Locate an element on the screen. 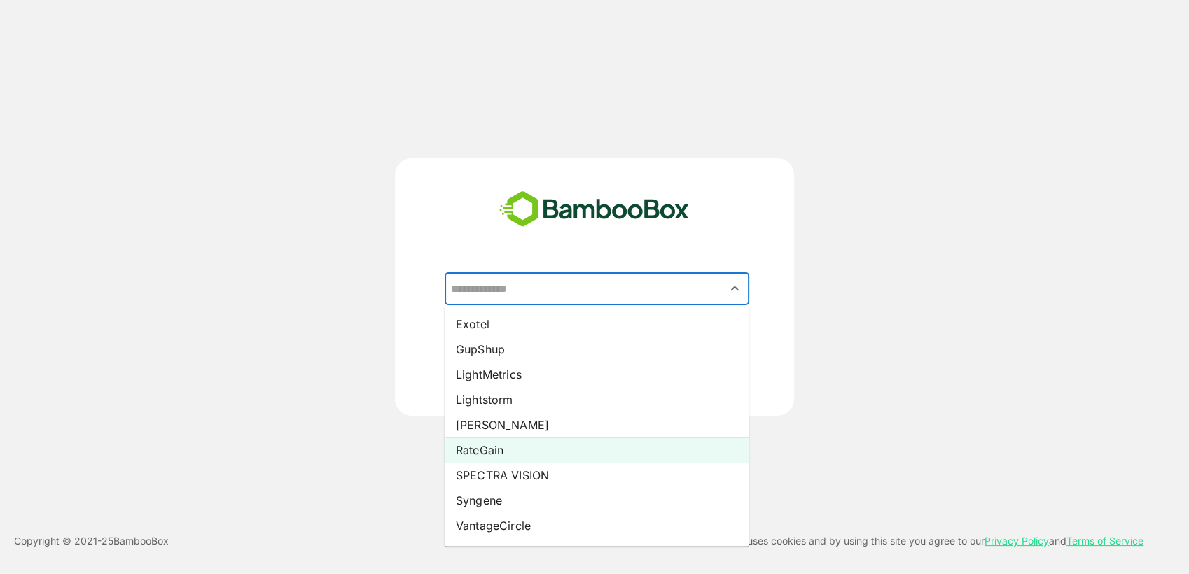 The image size is (1189, 574). li: SPECTRA VISION is located at coordinates (597, 476).